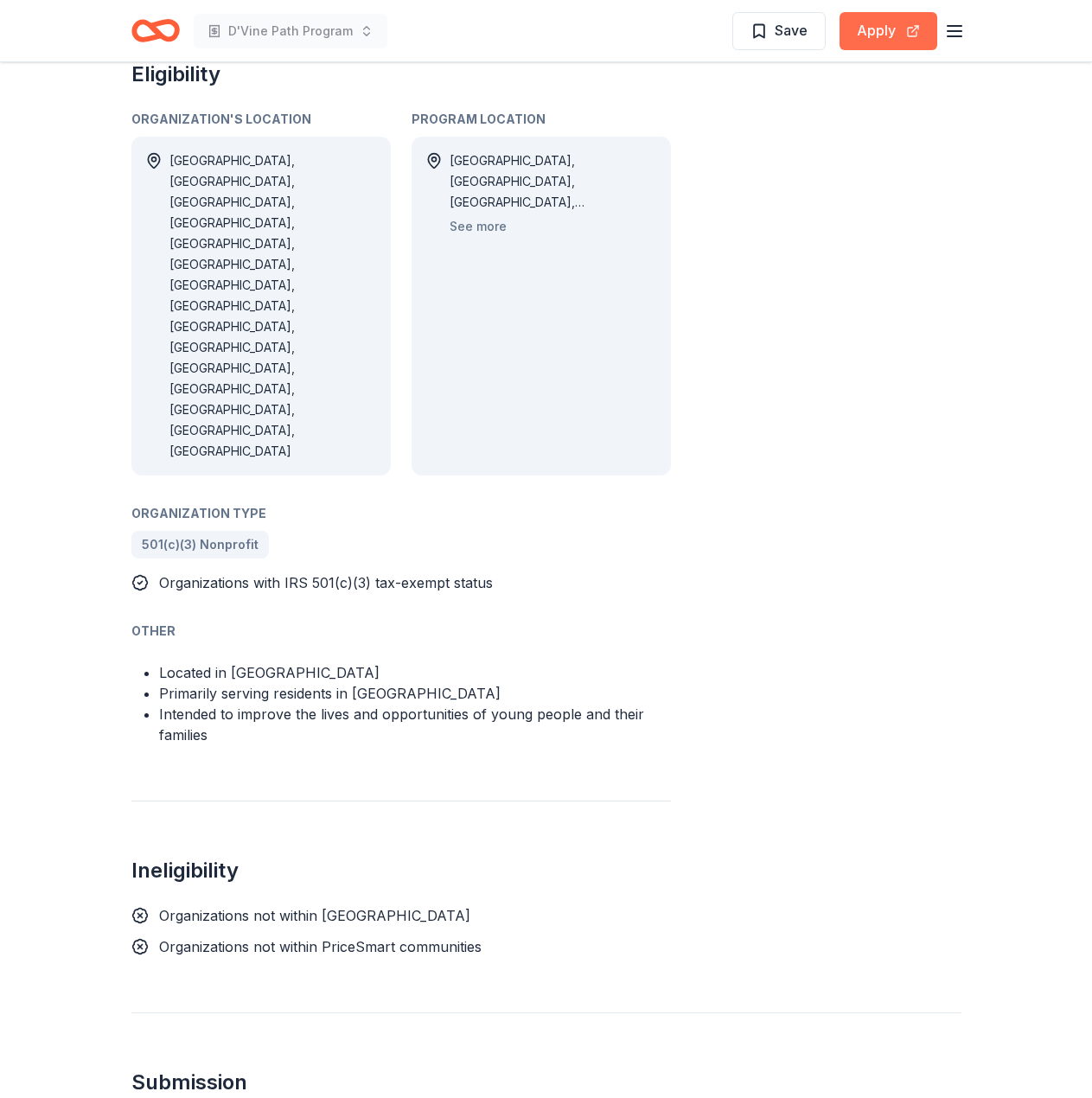 This screenshot has width=1092, height=1098. Describe the element at coordinates (401, 631) in the screenshot. I see `div: Other` at that location.